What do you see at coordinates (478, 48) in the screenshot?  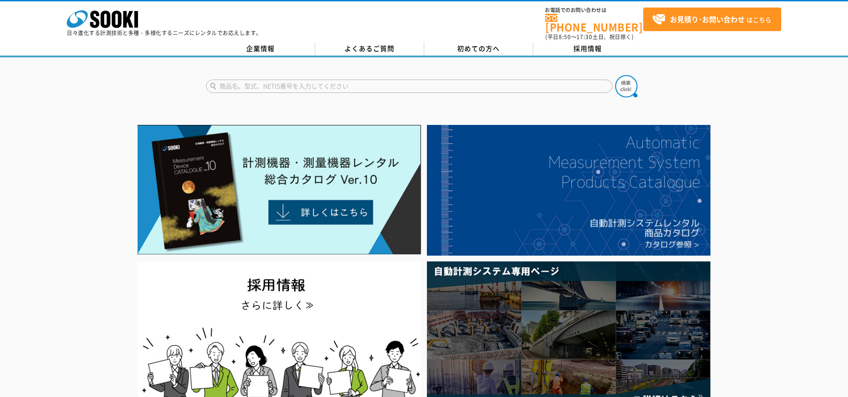 I see `span: 初めての方へ` at bounding box center [478, 48].